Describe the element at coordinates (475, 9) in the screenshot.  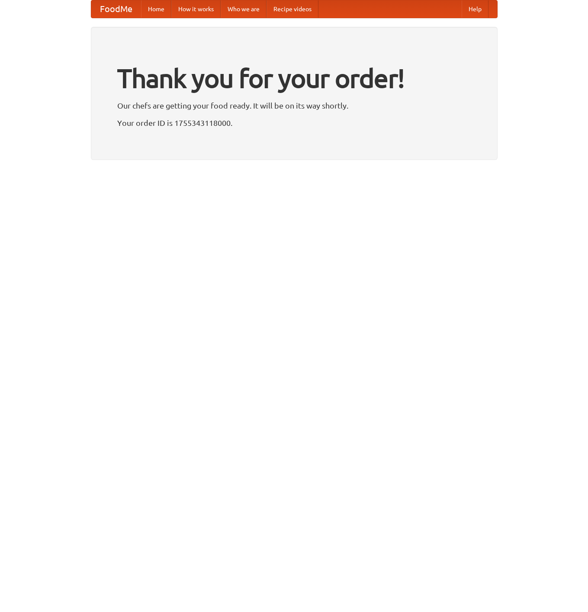
I see `a: Help` at that location.